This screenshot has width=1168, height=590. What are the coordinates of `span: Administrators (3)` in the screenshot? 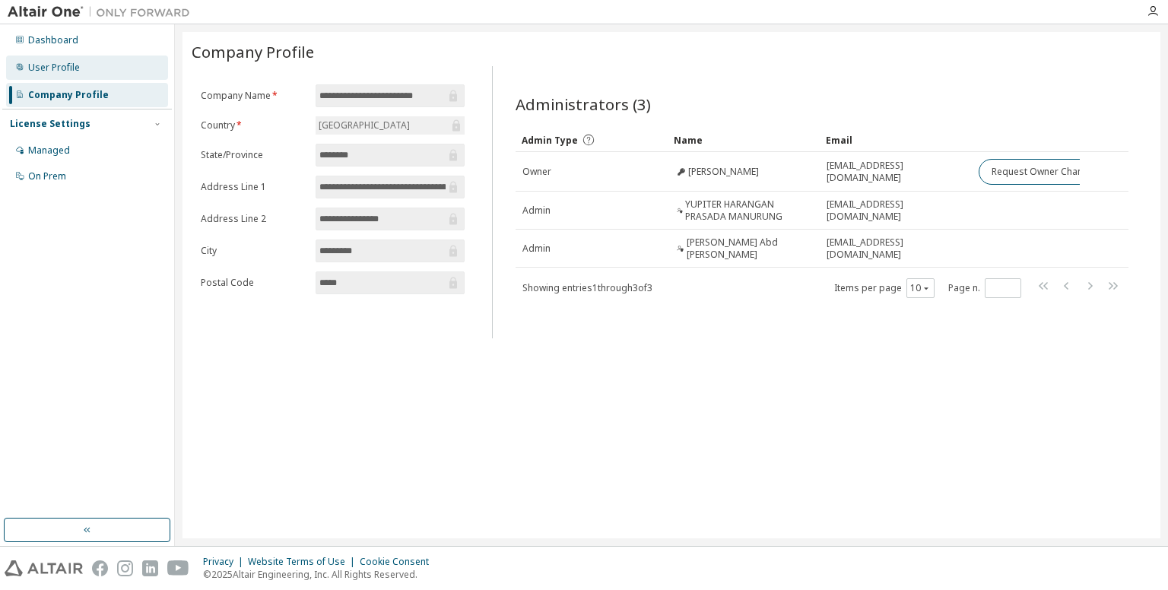 It's located at (583, 104).